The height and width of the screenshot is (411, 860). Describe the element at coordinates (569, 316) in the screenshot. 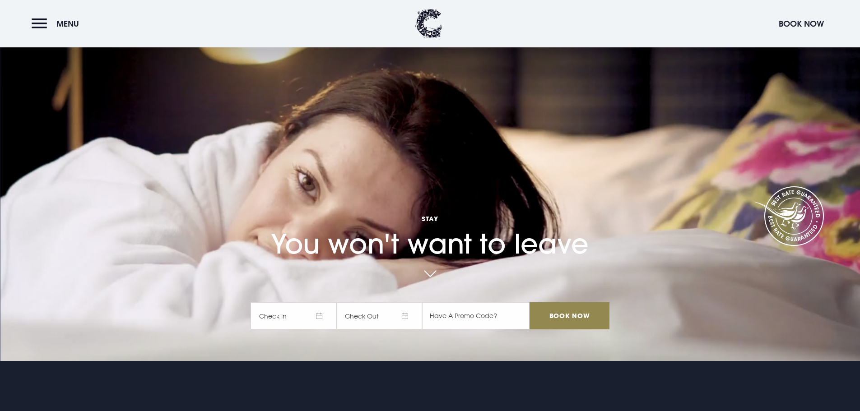

I see `input: Book Now` at that location.